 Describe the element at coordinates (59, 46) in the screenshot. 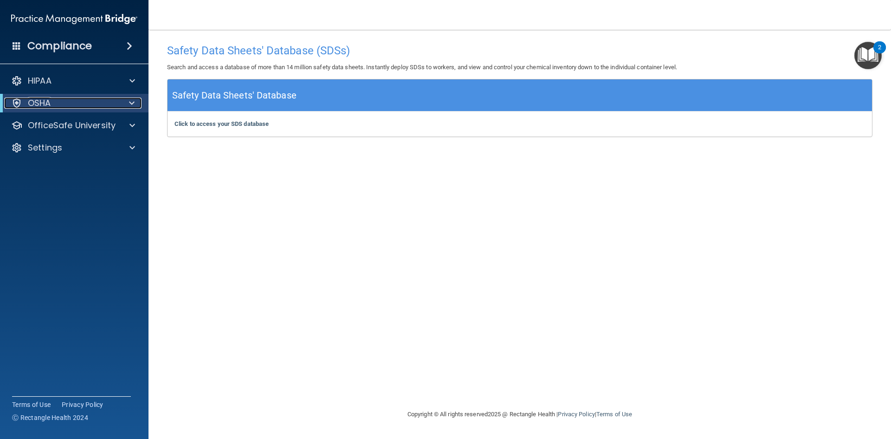

I see `h4: Compliance` at that location.